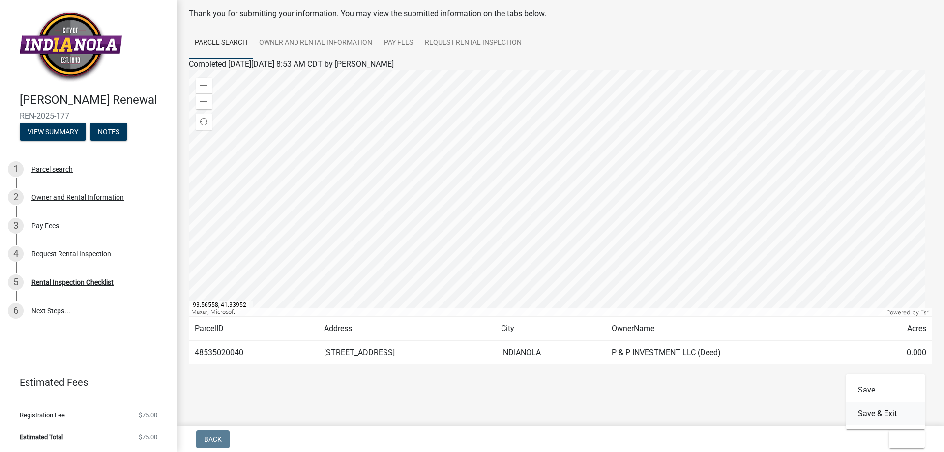 Image resolution: width=944 pixels, height=452 pixels. Describe the element at coordinates (71, 254) in the screenshot. I see `div: Request Rental Inspection` at that location.